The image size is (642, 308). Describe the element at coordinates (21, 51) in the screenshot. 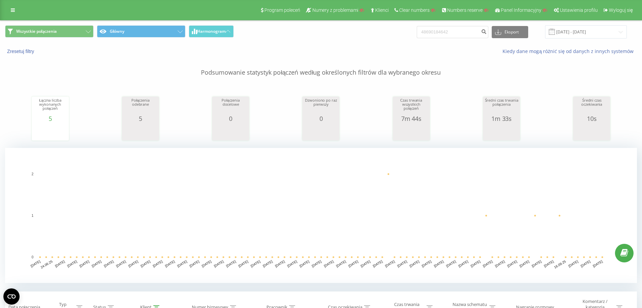

I see `button: Zresetuj filtry` at that location.